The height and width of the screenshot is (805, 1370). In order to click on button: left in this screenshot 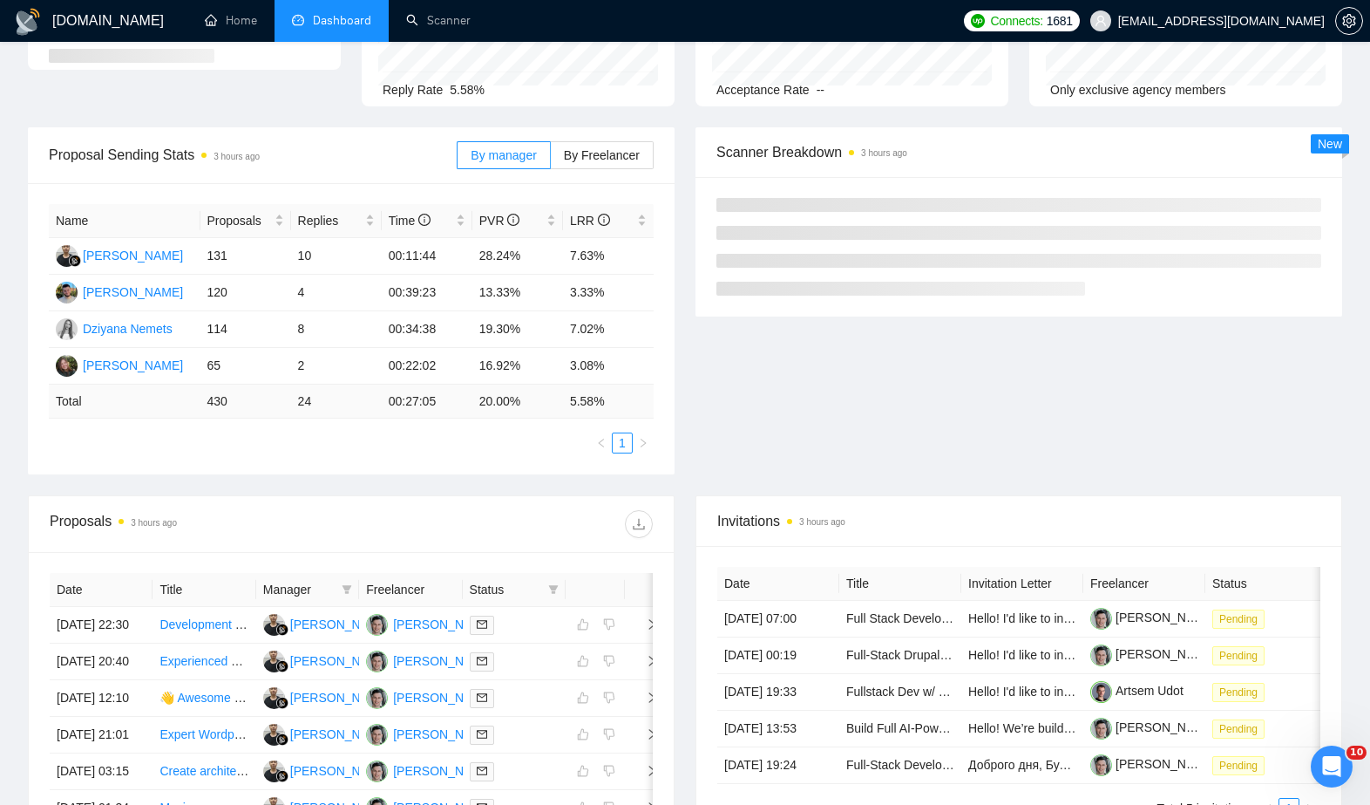, I will do `click(602, 443)`.